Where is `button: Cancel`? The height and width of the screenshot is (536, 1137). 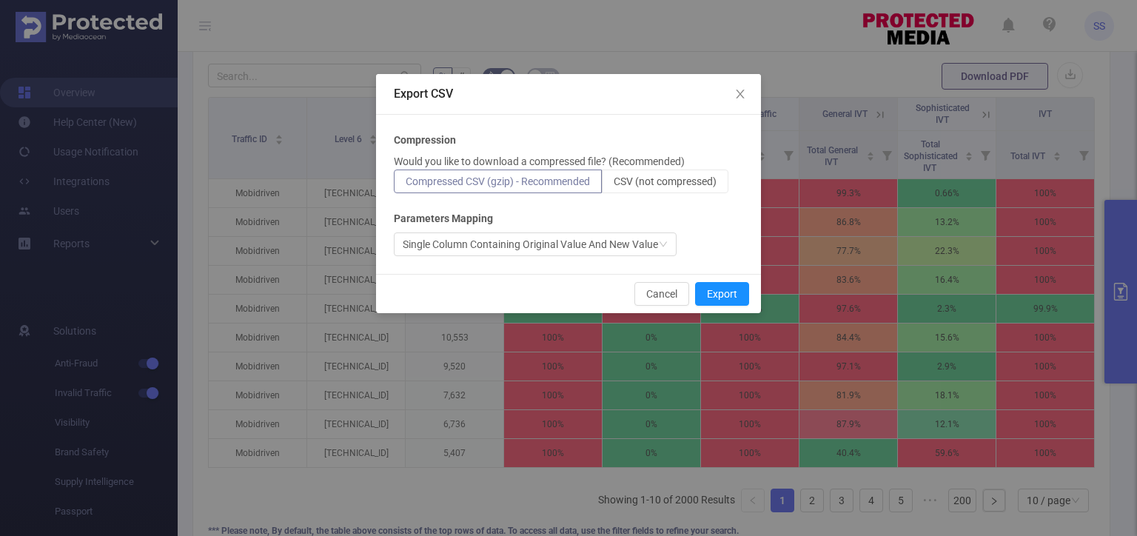 button: Cancel is located at coordinates (662, 294).